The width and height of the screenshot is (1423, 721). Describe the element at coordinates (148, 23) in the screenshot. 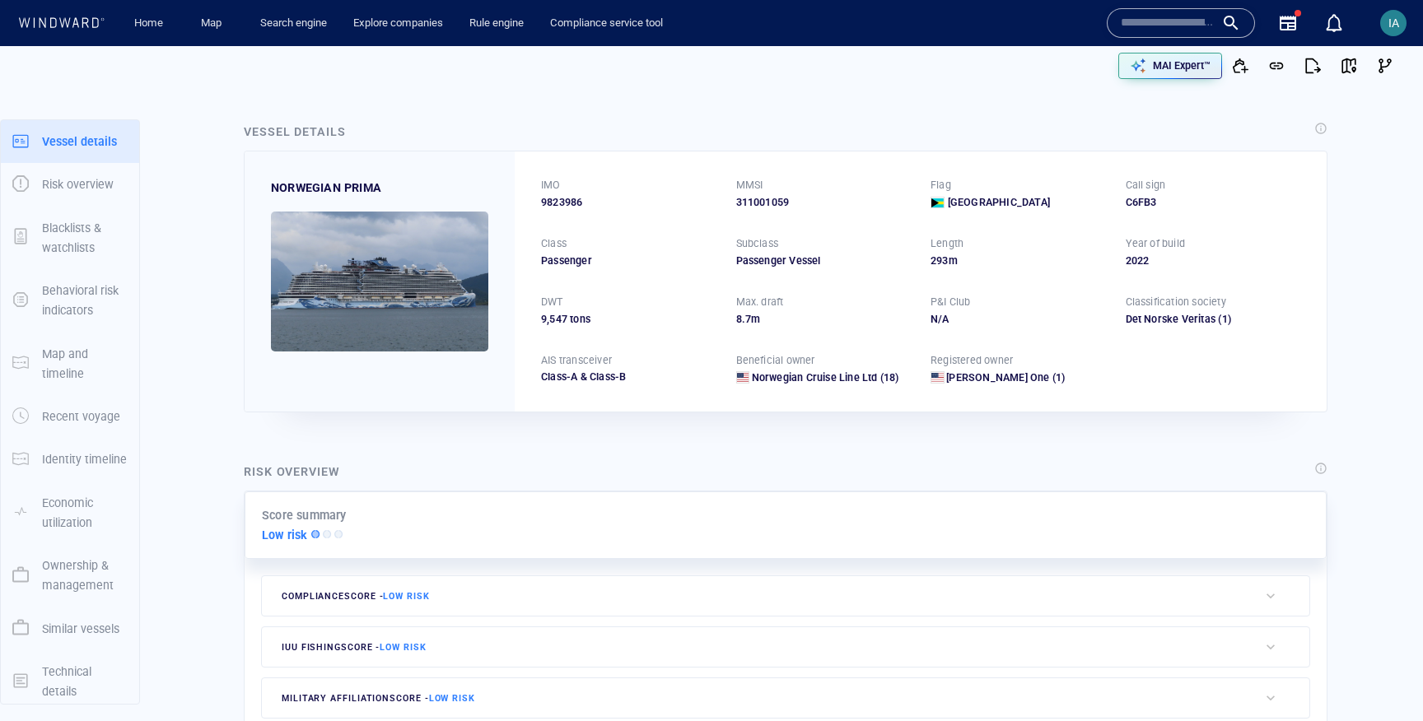

I see `button: Home` at that location.